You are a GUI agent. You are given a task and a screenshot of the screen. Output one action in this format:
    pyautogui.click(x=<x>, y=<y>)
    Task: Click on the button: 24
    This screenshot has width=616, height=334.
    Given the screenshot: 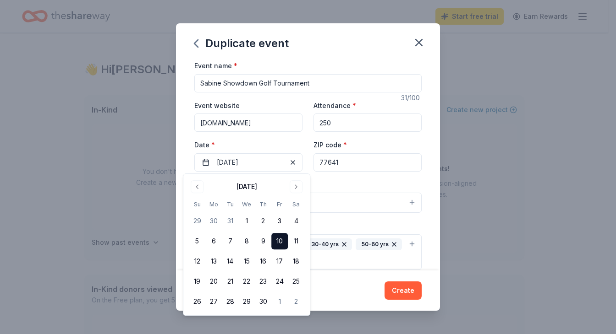 What is the action you would take?
    pyautogui.click(x=279, y=282)
    